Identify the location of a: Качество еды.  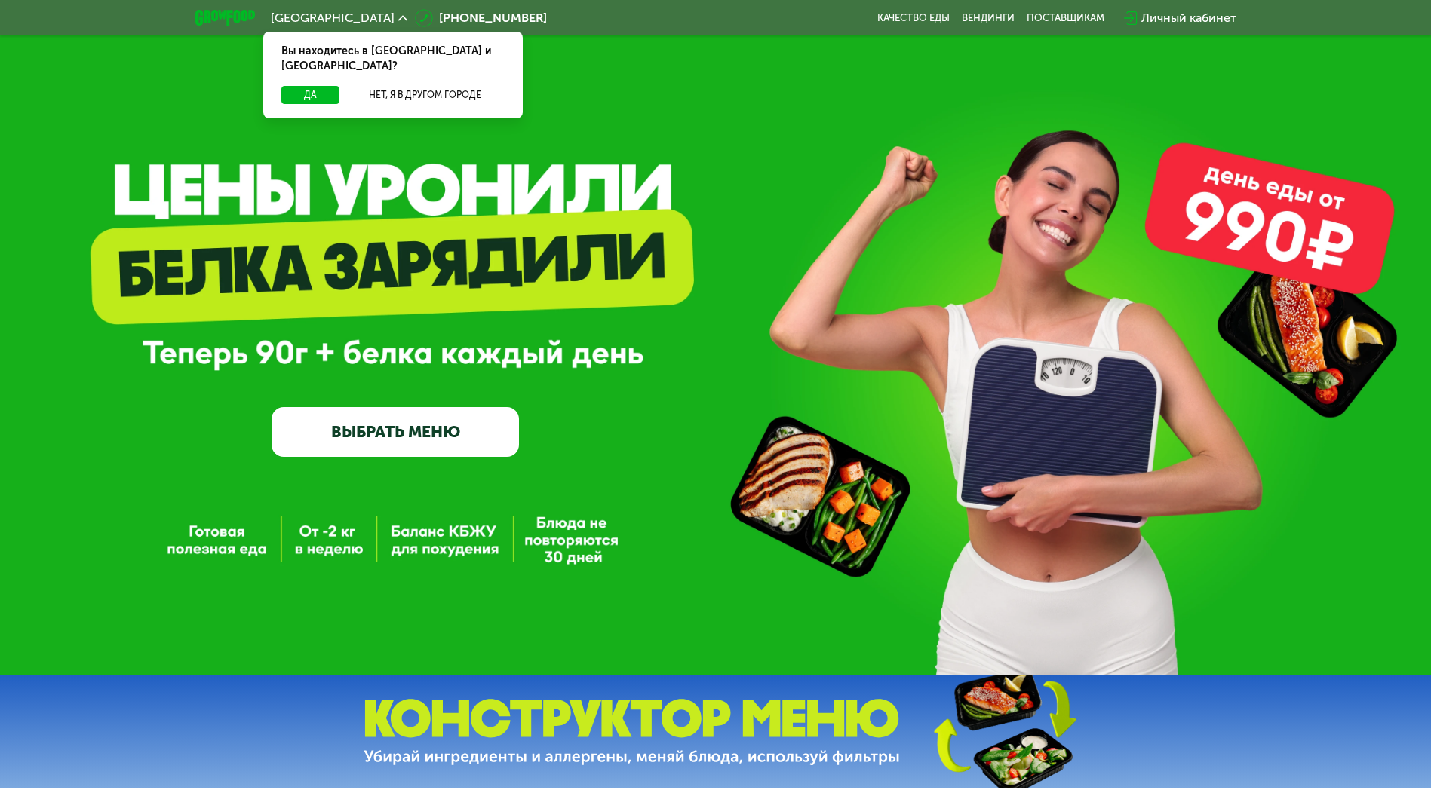
(913, 18).